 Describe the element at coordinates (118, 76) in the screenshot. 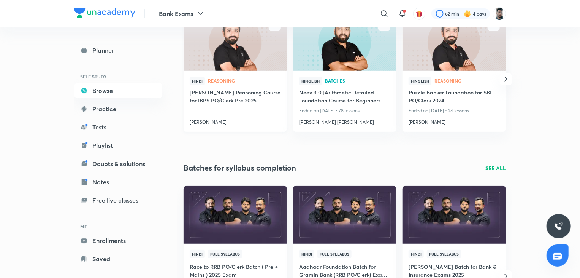

I see `h6: SELF STUDY` at that location.